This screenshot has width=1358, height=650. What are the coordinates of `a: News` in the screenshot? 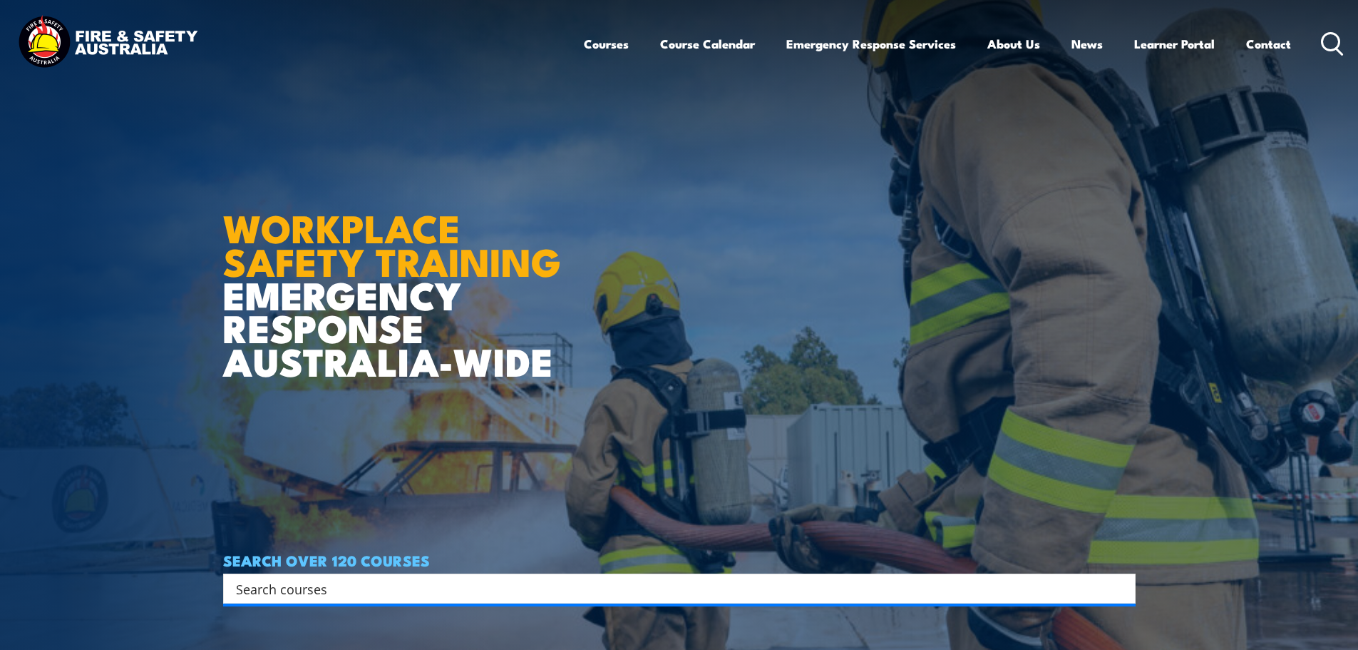 It's located at (1087, 43).